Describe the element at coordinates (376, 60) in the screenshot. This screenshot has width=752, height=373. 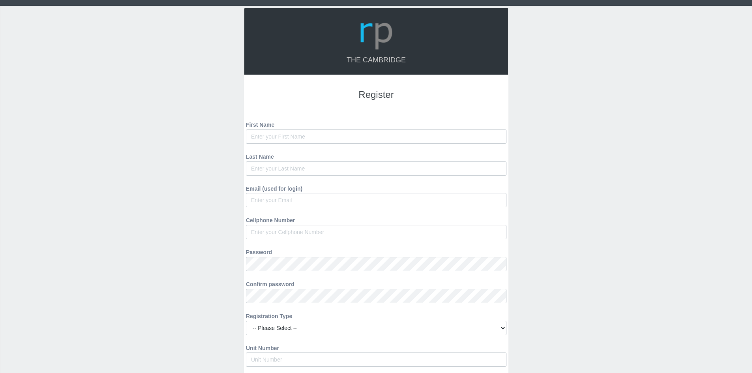
I see `h4: The Cambridge` at that location.